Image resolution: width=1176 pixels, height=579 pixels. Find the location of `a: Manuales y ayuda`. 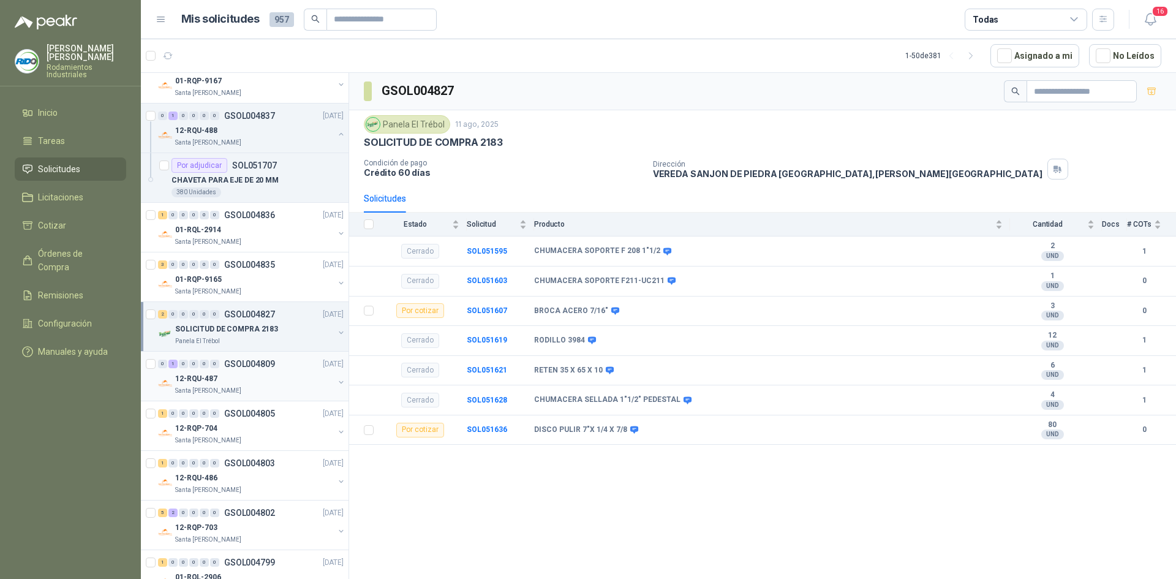

a: Manuales y ayuda is located at coordinates (70, 352).